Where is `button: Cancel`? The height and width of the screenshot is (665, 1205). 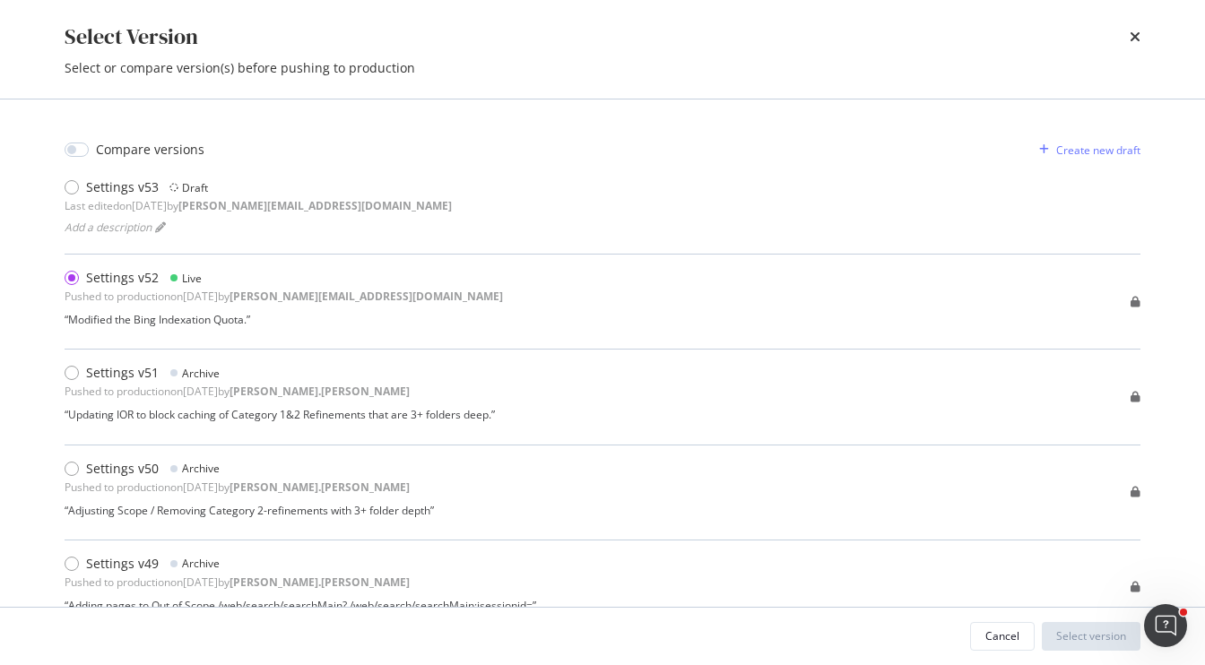
button: Cancel is located at coordinates (1002, 636).